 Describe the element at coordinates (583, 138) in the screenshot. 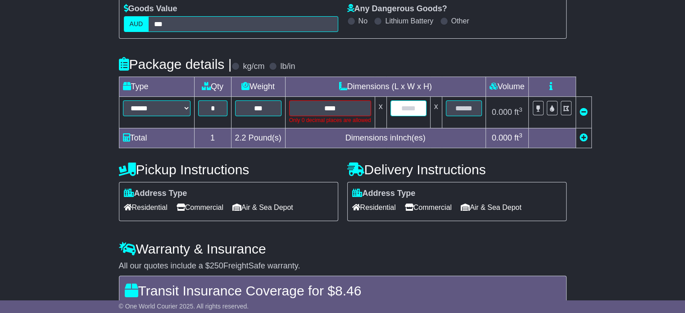

I see `a: Add new item` at that location.